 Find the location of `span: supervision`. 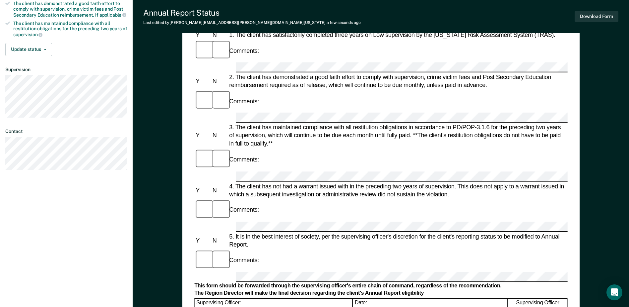

span: supervision is located at coordinates (28, 35).